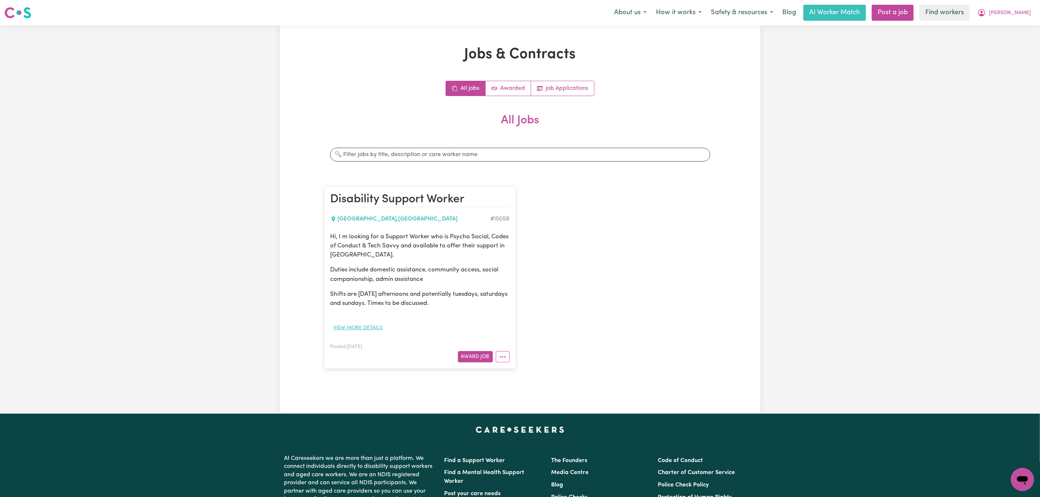 The image size is (1040, 497). Describe the element at coordinates (358, 328) in the screenshot. I see `button: View more details` at that location.